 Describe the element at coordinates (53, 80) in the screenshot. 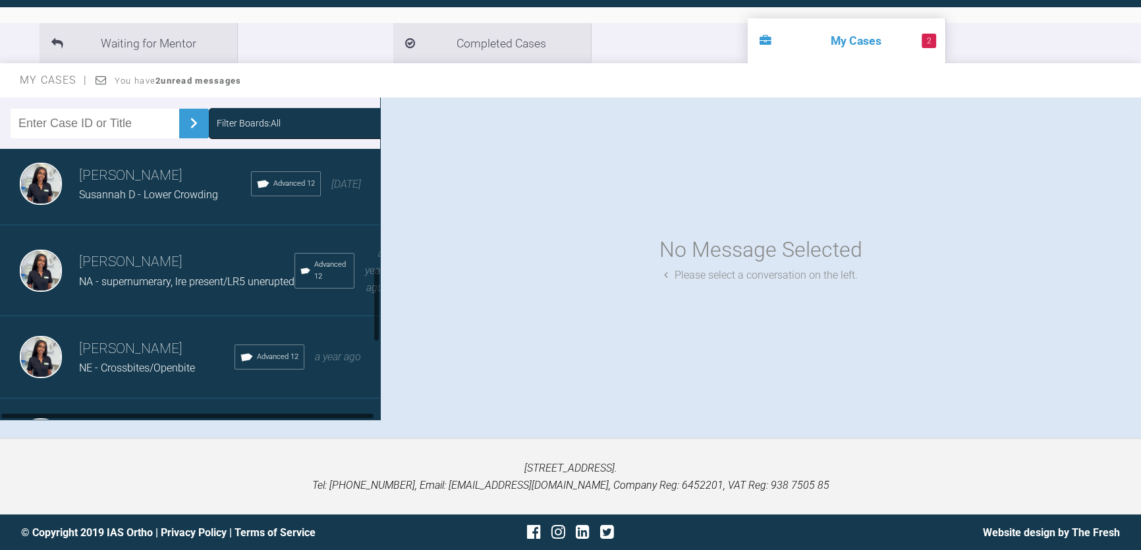

I see `span: My Cases` at that location.